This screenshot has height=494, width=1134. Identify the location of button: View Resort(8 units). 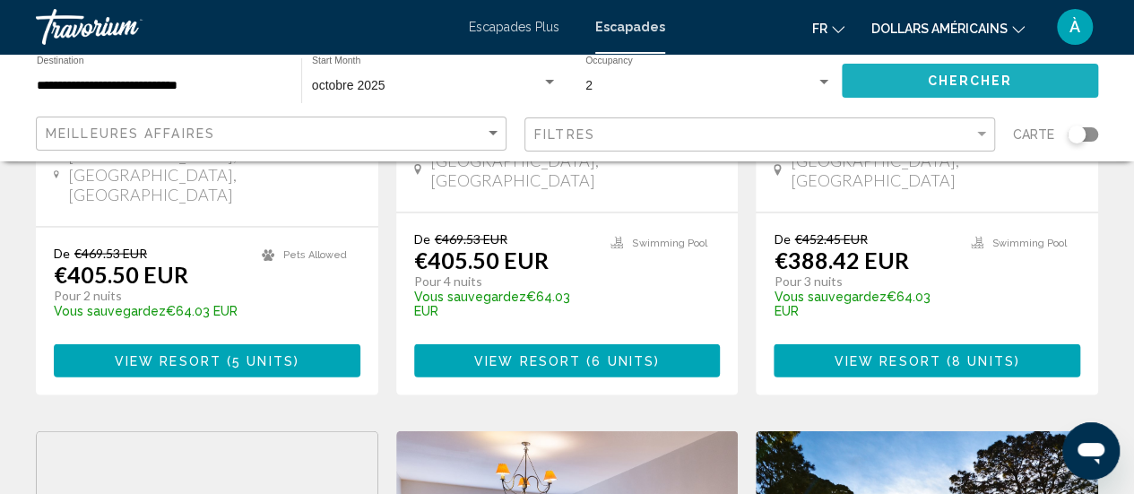
(927, 360).